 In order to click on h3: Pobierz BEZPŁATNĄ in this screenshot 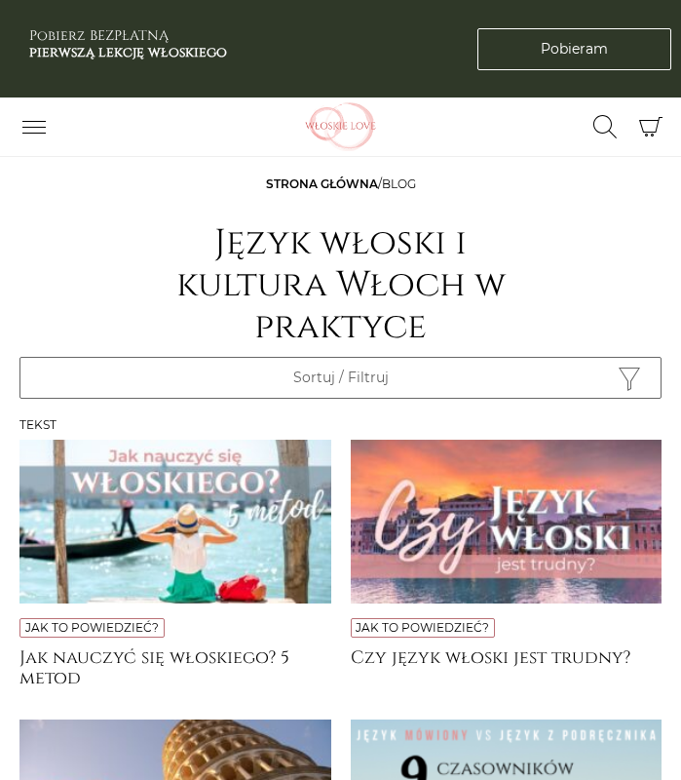, I will do `click(128, 45)`.